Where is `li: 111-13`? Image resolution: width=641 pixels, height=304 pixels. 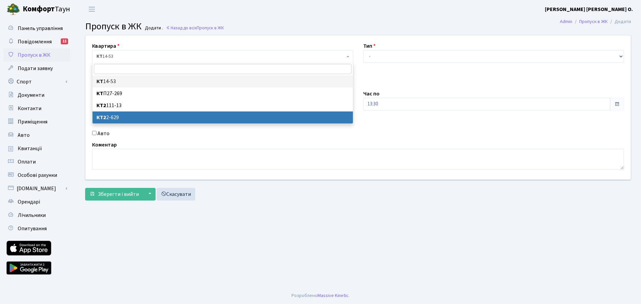
li: 111-13 is located at coordinates (223, 105).